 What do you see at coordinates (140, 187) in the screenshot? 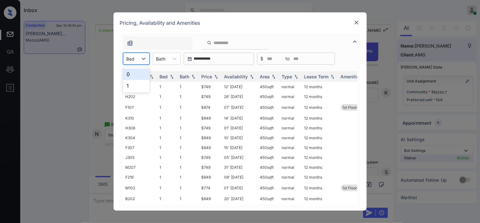
I see `td: M102` at bounding box center [140, 187].